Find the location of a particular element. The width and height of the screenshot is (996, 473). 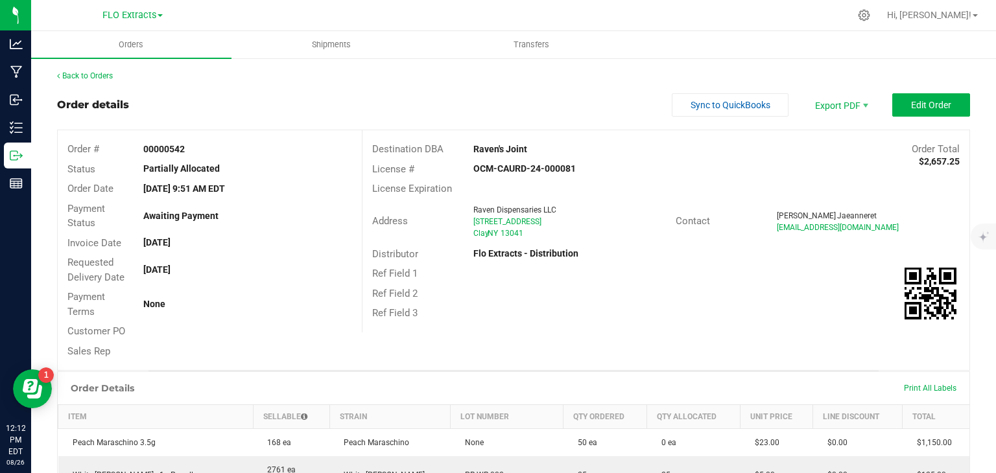

span: Invoice Date is located at coordinates (94, 243).